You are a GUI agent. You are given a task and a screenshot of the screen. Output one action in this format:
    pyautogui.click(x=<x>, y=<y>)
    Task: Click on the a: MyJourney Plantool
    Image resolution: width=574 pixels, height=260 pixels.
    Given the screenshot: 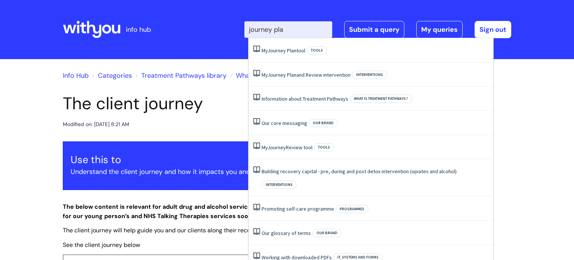 What is the action you would take?
    pyautogui.click(x=283, y=50)
    